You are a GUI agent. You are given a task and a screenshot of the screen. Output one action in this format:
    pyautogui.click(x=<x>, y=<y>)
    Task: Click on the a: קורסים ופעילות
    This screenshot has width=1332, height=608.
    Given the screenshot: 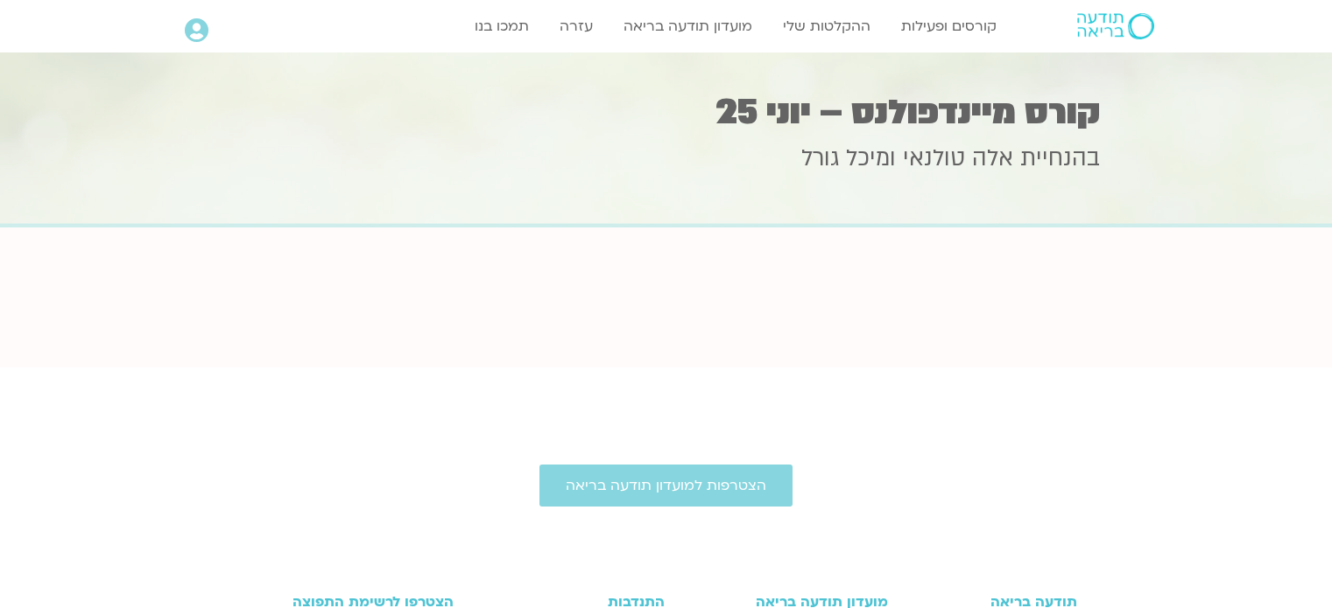 What is the action you would take?
    pyautogui.click(x=948, y=26)
    